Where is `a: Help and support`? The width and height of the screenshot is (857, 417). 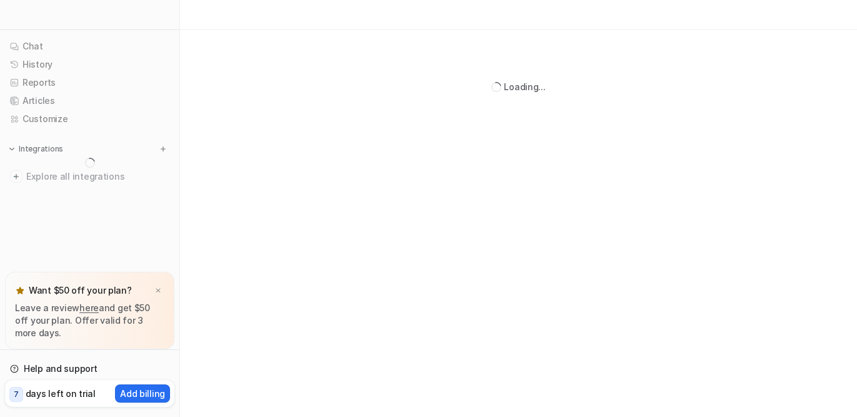 a: Help and support is located at coordinates (89, 368).